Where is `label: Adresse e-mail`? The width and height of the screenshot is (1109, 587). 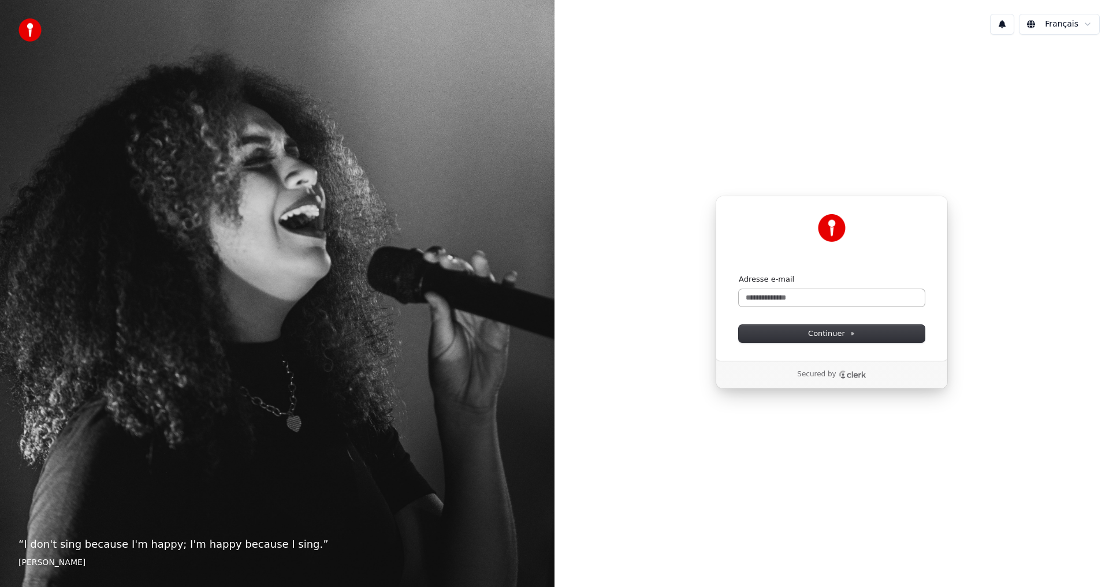 label: Adresse e-mail is located at coordinates (766, 279).